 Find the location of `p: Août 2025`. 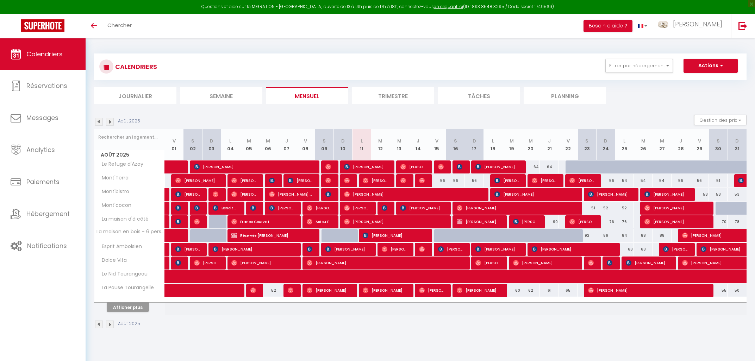

p: Août 2025 is located at coordinates (129, 121).